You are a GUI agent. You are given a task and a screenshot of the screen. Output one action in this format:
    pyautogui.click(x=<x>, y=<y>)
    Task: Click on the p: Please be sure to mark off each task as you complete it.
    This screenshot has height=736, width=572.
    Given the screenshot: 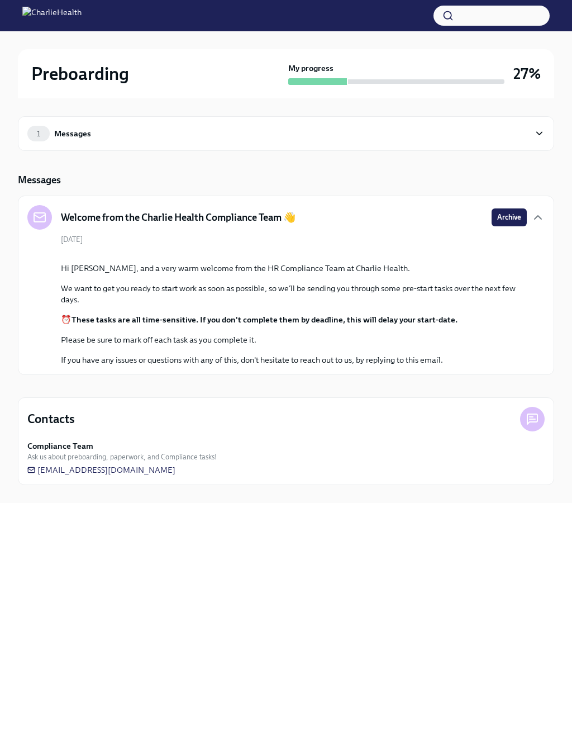 What is the action you would take?
    pyautogui.click(x=294, y=340)
    